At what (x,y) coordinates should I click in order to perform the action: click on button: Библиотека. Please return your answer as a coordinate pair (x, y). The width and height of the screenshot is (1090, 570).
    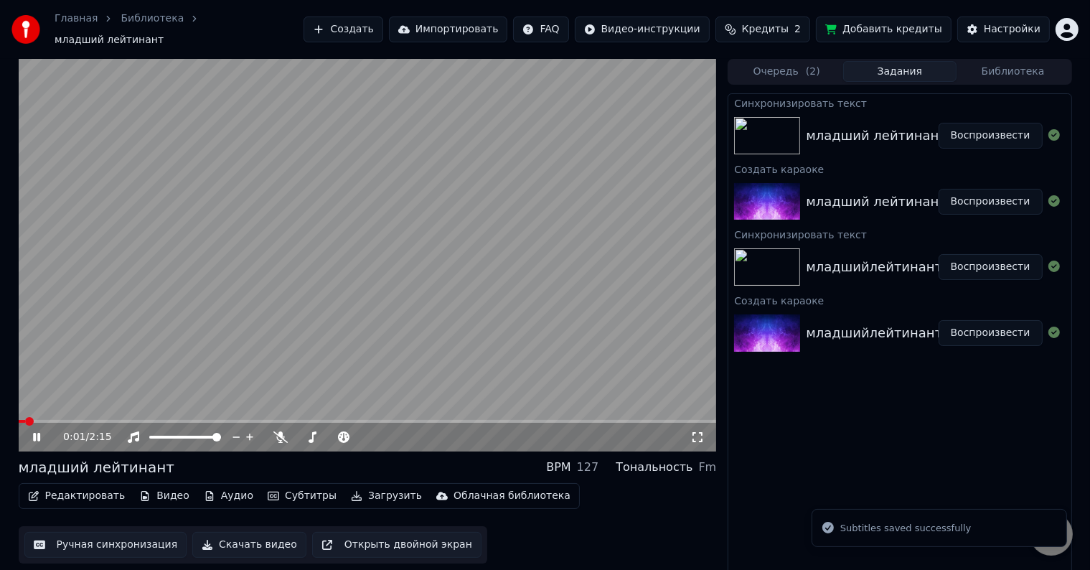
    Looking at the image, I should click on (1013, 71).